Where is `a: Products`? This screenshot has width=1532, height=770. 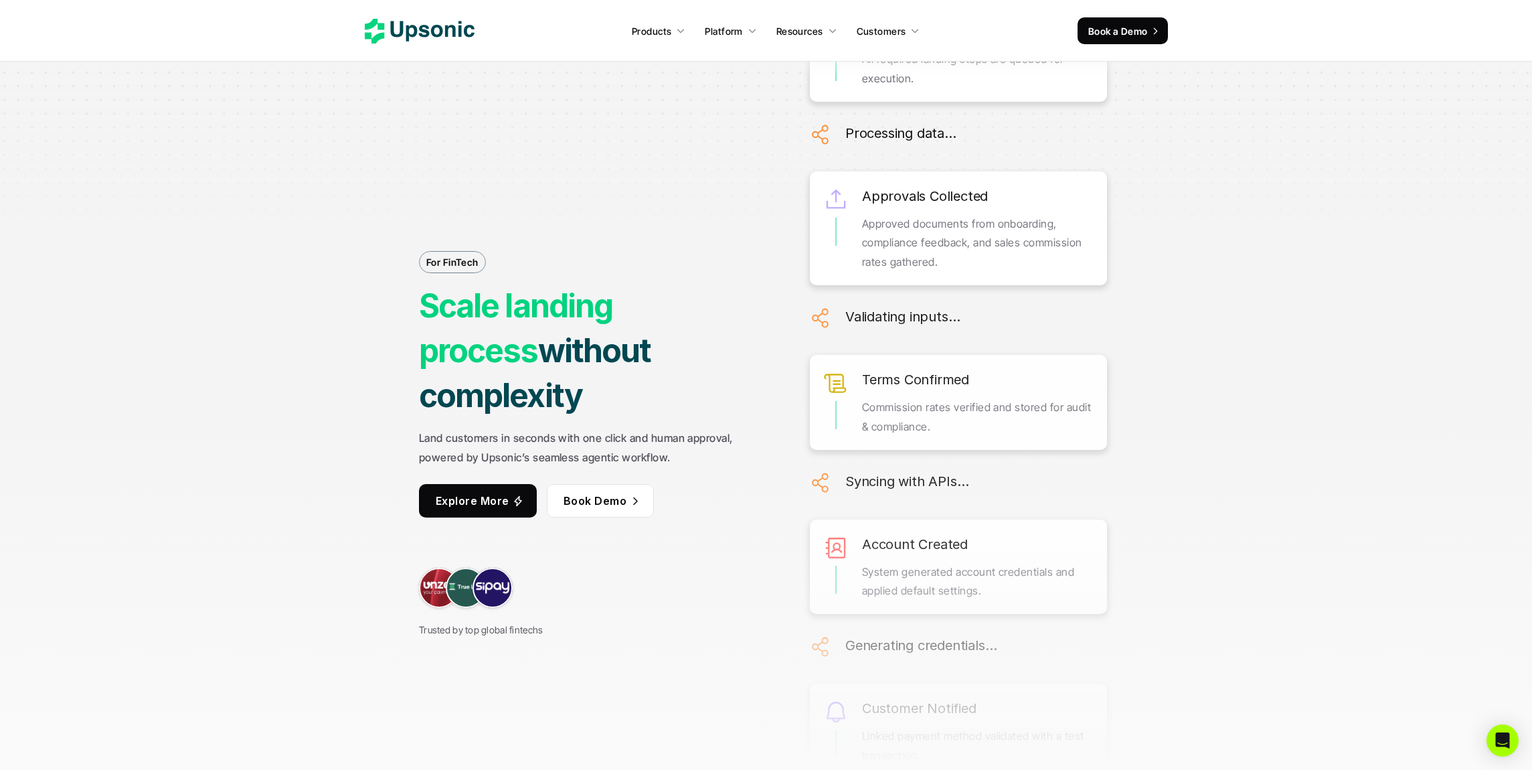
a: Products is located at coordinates (659, 31).